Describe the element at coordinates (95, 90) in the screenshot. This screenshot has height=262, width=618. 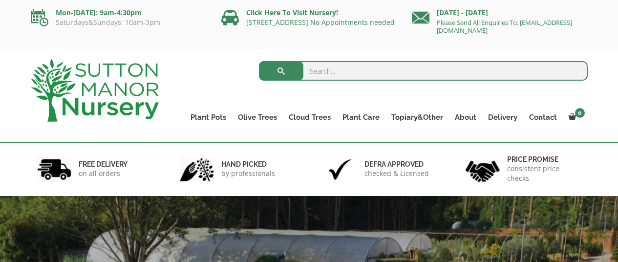
I see `img: logo` at that location.